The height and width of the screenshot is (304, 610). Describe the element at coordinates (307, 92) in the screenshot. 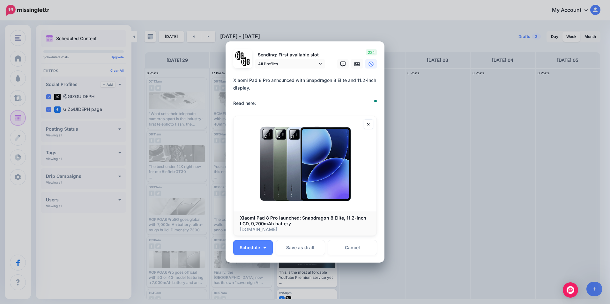

I see `textarea: To enrich screen reader interactions, please activate Accessibility in Grammarly extension settings` at that location.